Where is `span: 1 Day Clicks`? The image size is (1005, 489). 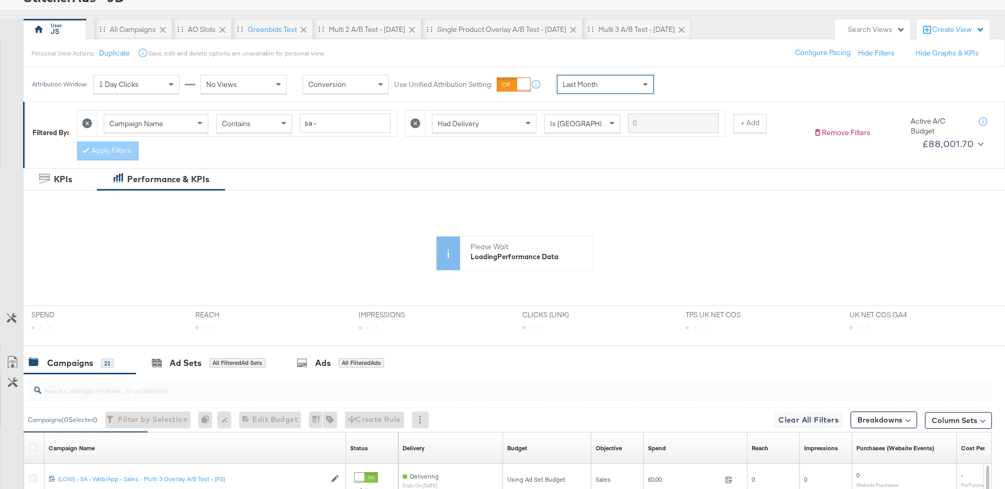 span: 1 Day Clicks is located at coordinates (119, 84).